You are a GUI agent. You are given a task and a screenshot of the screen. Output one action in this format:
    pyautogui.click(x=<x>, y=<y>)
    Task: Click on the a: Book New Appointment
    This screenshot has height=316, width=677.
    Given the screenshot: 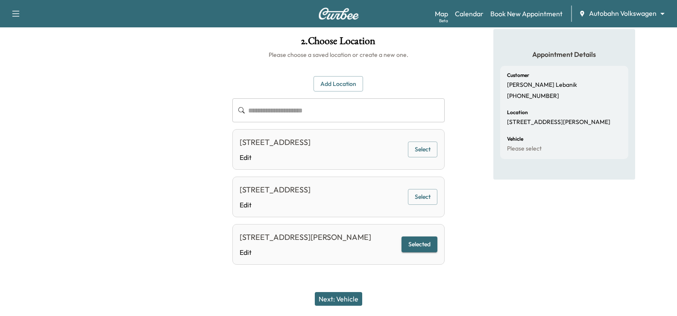 What is the action you would take?
    pyautogui.click(x=527, y=14)
    